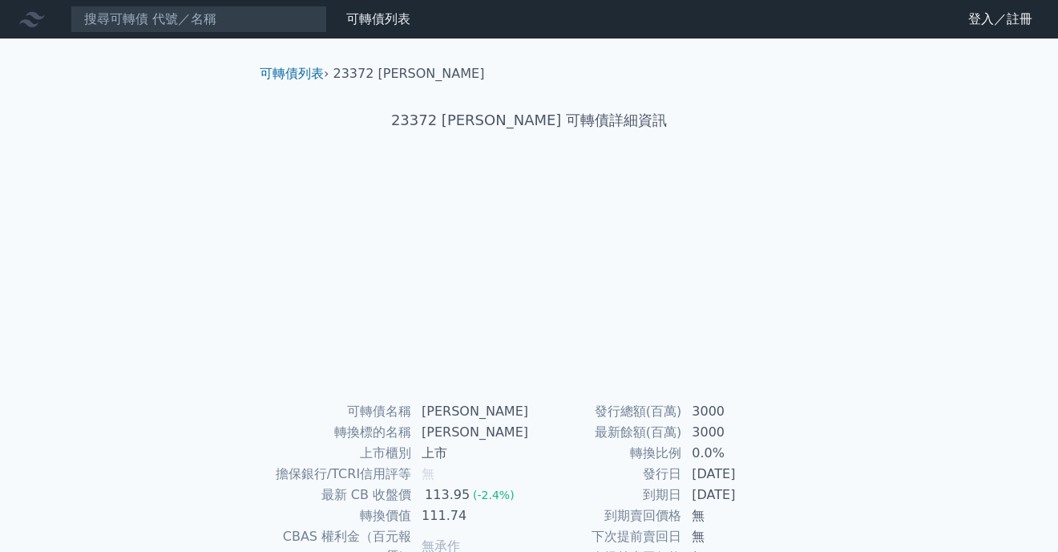 Image resolution: width=1058 pixels, height=552 pixels. I want to click on td: 最新餘額(百萬), so click(605, 432).